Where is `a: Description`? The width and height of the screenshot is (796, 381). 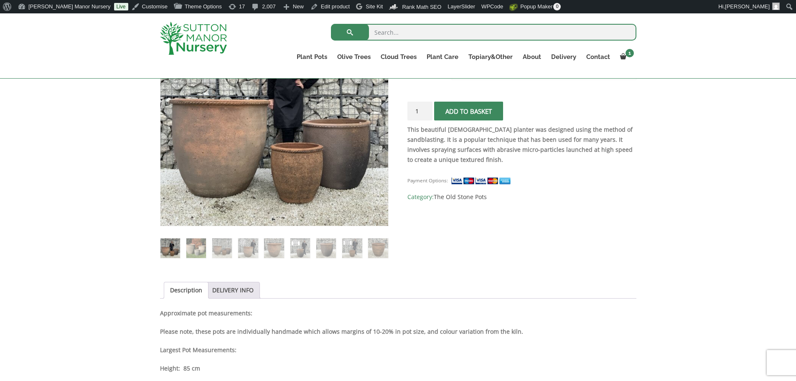 a: Description is located at coordinates (186, 290).